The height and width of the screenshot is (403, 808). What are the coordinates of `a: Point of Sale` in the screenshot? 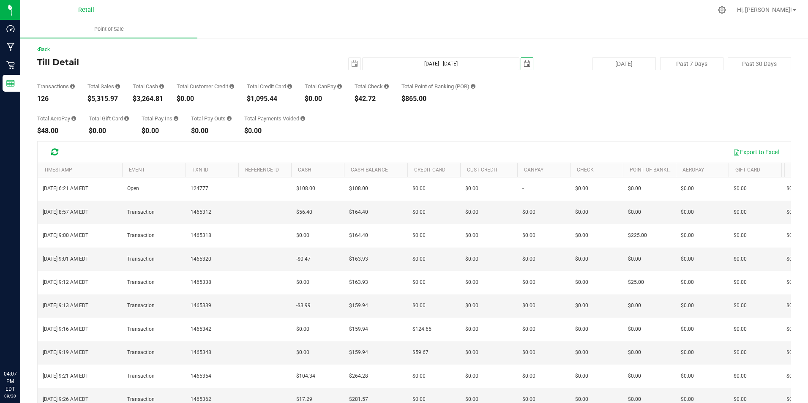 It's located at (109, 29).